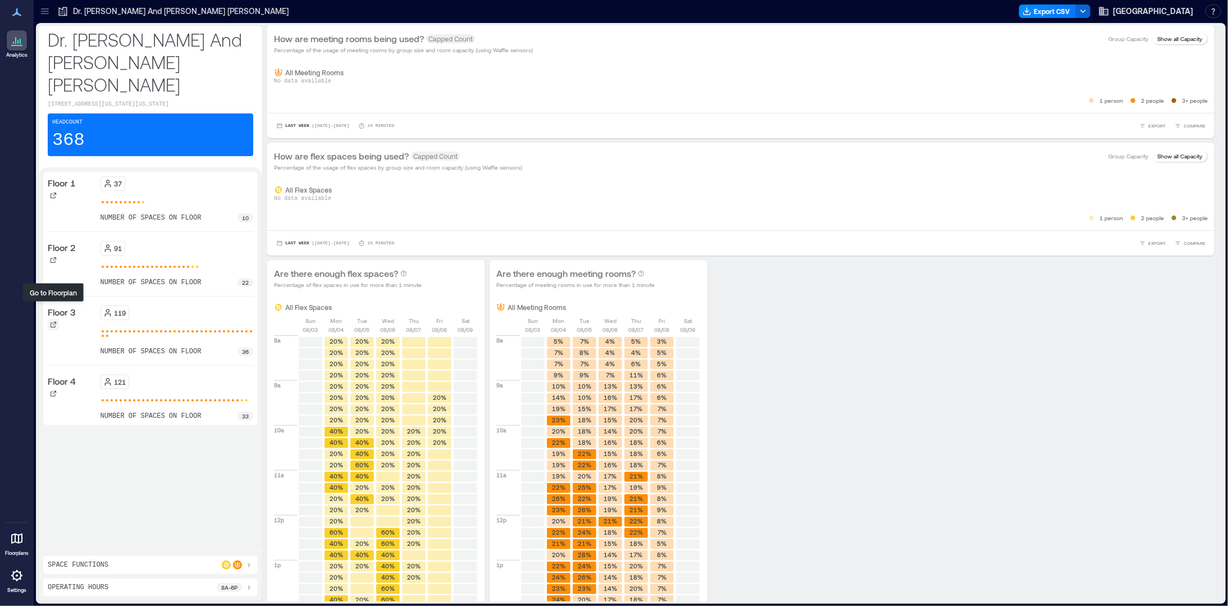 The height and width of the screenshot is (606, 1228). What do you see at coordinates (1156, 243) in the screenshot?
I see `span: EXPORT` at bounding box center [1156, 243].